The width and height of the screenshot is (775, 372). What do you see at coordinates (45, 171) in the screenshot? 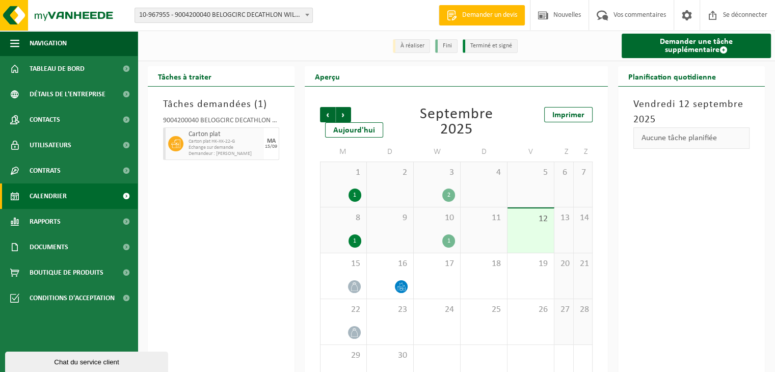
I see `font: Contrats` at bounding box center [45, 171].